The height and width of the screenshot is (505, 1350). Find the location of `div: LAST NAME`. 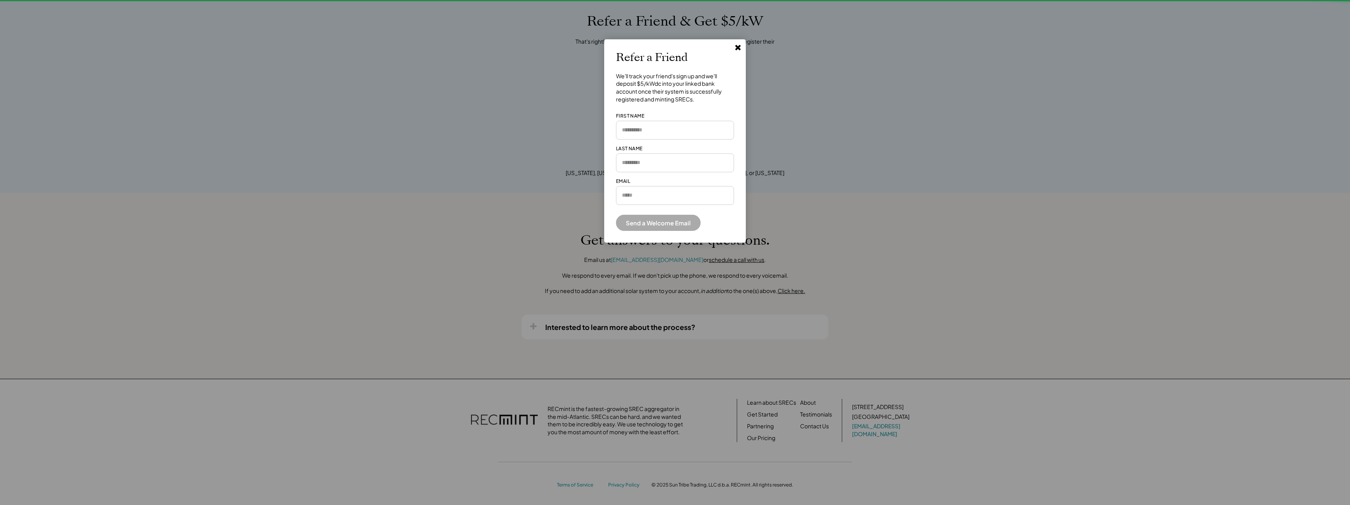

div: LAST NAME is located at coordinates (629, 149).